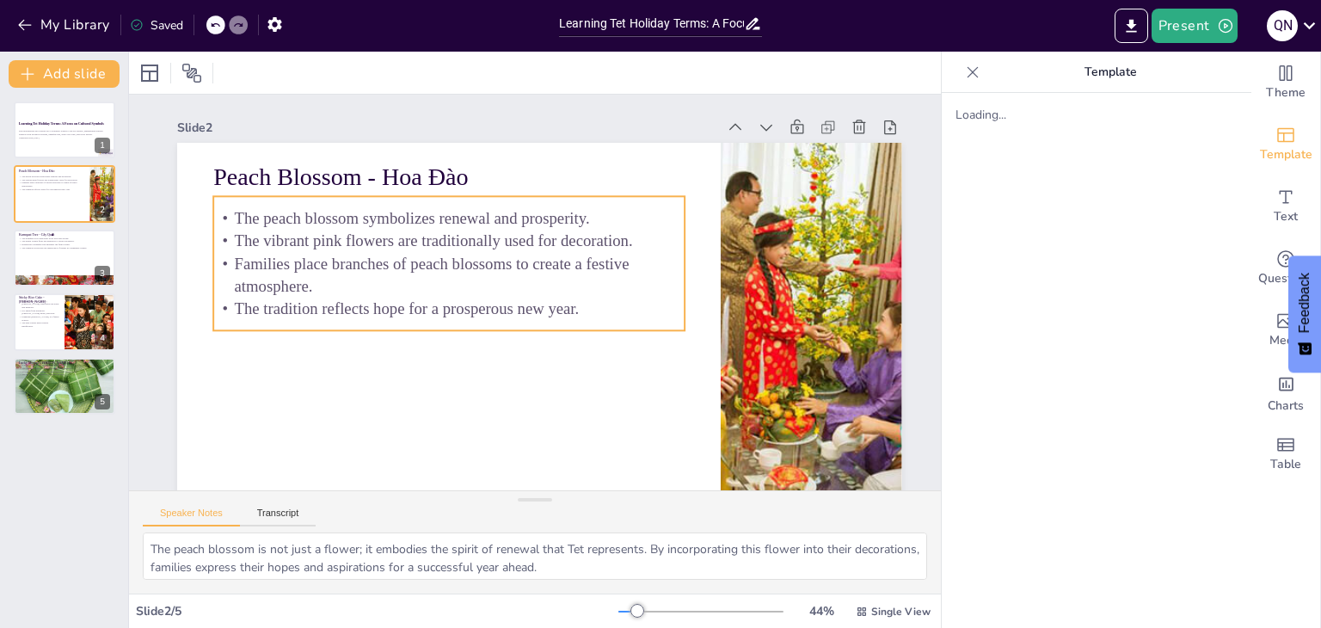 Image resolution: width=1321 pixels, height=628 pixels. What do you see at coordinates (1286, 217) in the screenshot?
I see `span: Text` at bounding box center [1286, 217].